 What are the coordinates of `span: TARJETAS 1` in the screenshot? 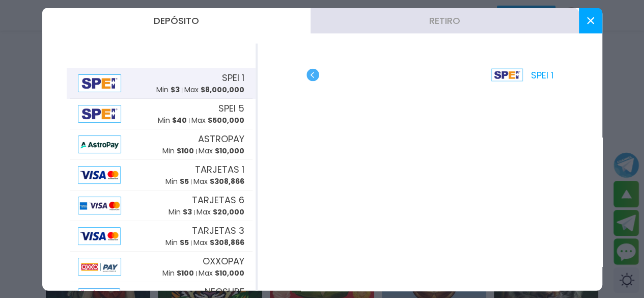 It's located at (219, 169).